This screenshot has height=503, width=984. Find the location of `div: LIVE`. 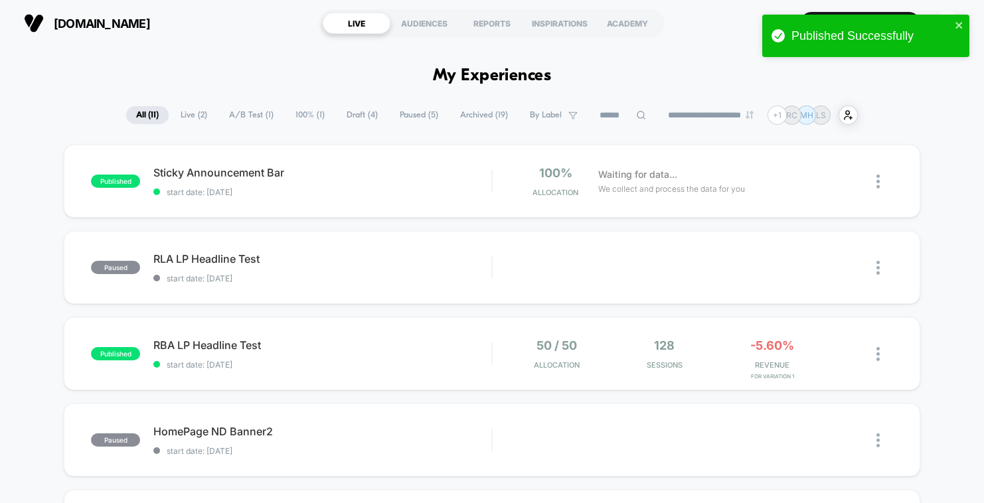

div: LIVE is located at coordinates (356, 23).